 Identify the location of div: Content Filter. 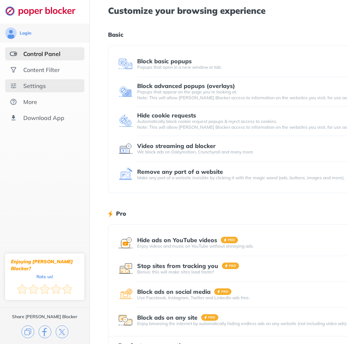
(41, 70).